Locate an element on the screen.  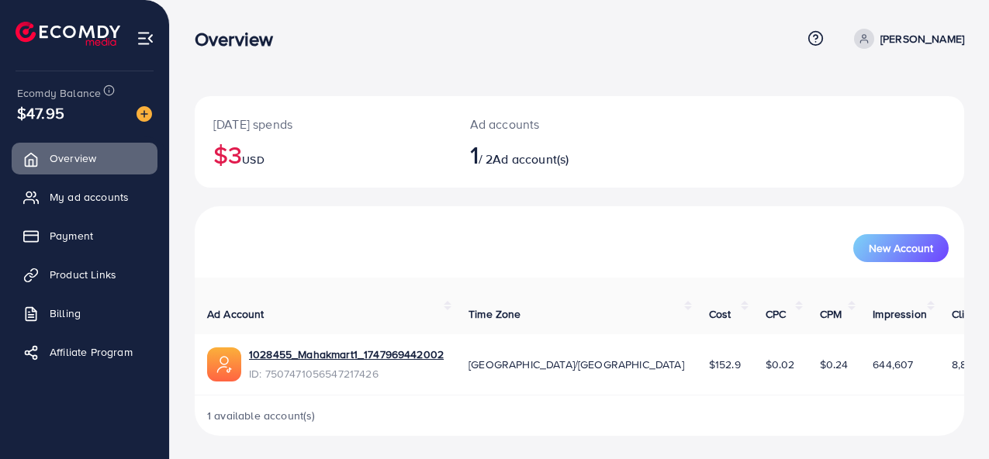
span: CPC is located at coordinates (775, 314).